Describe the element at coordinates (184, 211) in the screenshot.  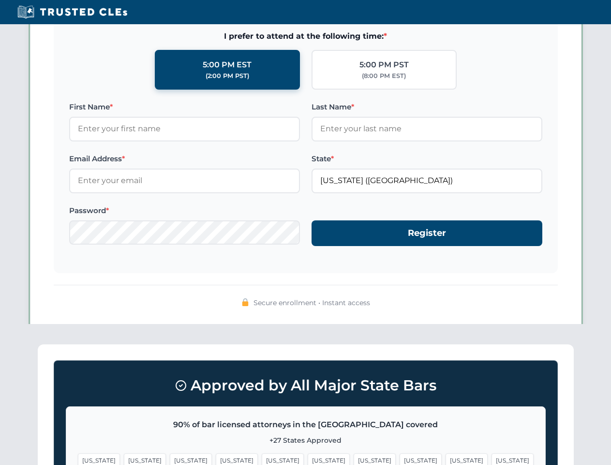
I see `label: Password` at that location.